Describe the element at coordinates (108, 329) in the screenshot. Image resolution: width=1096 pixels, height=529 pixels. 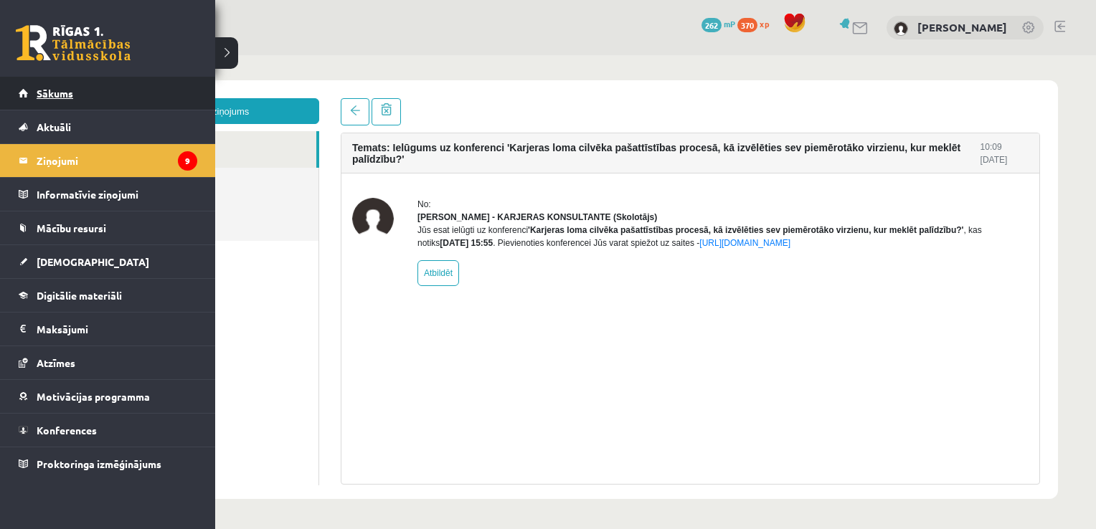
I see `a: Maksājumi` at that location.